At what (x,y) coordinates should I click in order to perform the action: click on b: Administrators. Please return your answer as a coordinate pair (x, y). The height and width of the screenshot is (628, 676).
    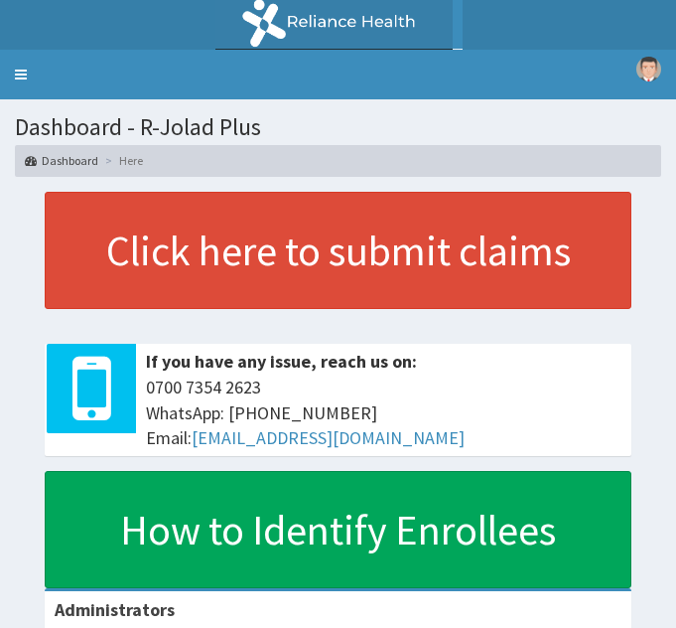
    Looking at the image, I should click on (114, 609).